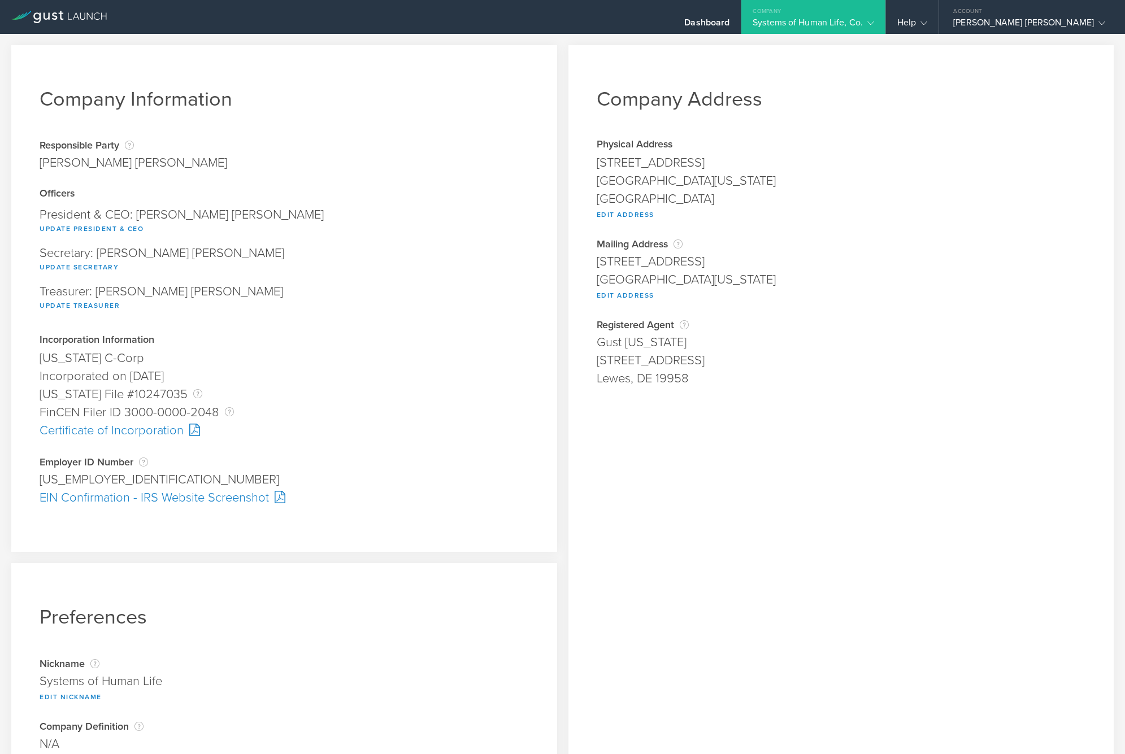  Describe the element at coordinates (284, 682) in the screenshot. I see `div: Systems of Human Life` at that location.